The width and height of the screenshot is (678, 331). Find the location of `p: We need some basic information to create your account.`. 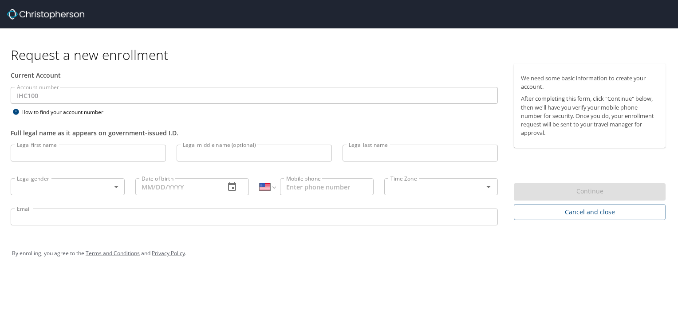

p: We need some basic information to create your account. is located at coordinates (589, 83).